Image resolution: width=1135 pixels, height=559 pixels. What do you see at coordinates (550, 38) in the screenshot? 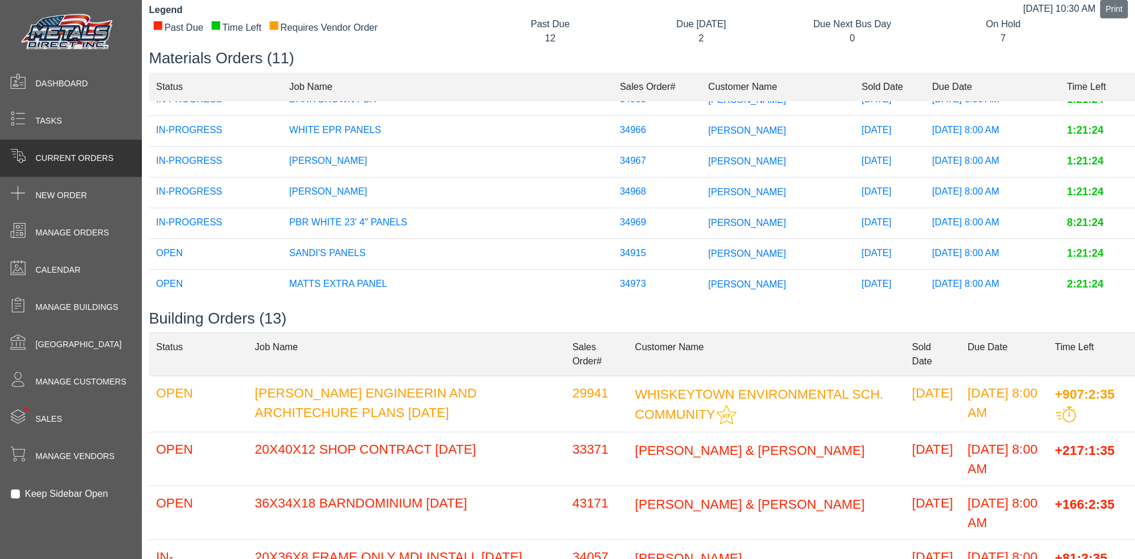
I see `div: 12` at bounding box center [550, 38].